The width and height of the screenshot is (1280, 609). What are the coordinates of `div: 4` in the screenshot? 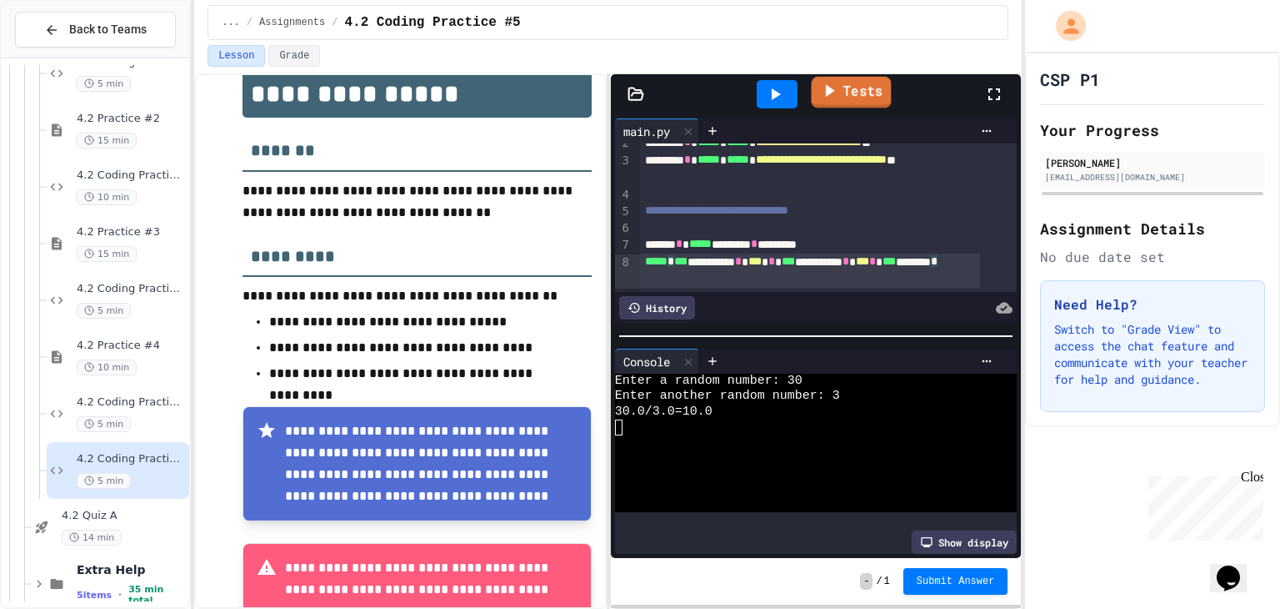 It's located at (624, 195).